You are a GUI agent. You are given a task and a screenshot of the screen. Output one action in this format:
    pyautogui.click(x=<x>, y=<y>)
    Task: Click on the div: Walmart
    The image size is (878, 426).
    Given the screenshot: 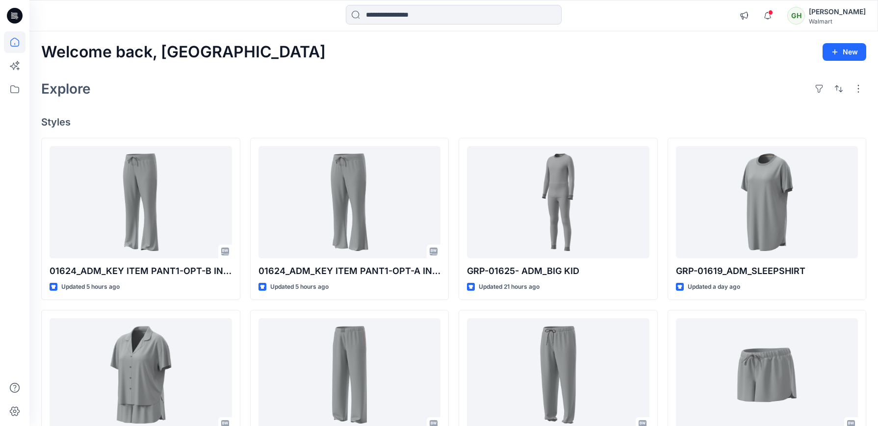 What is the action you would take?
    pyautogui.click(x=837, y=21)
    